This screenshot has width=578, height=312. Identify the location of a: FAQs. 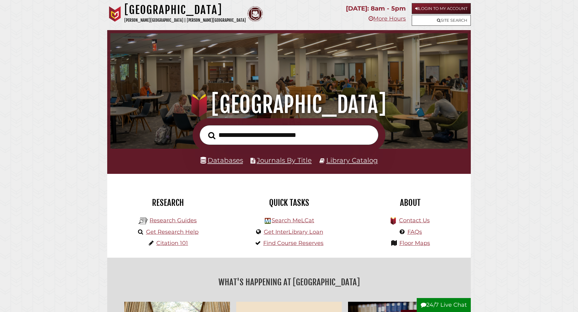
(414, 232).